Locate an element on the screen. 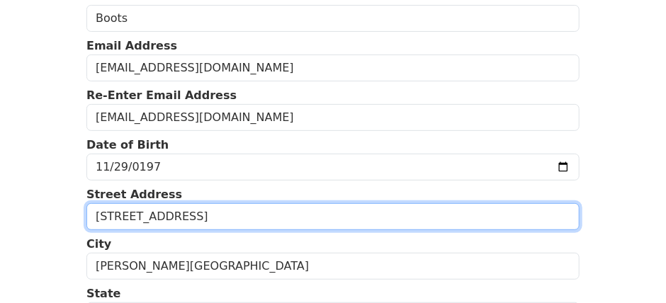 The height and width of the screenshot is (303, 666). strong: Email Address is located at coordinates (132, 45).